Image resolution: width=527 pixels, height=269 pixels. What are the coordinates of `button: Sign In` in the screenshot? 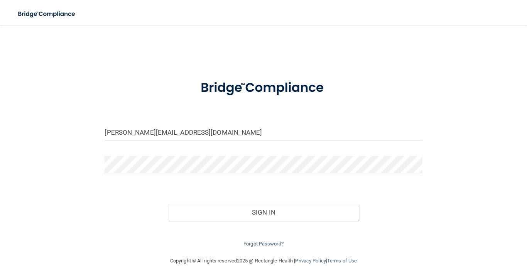 It's located at (264, 212).